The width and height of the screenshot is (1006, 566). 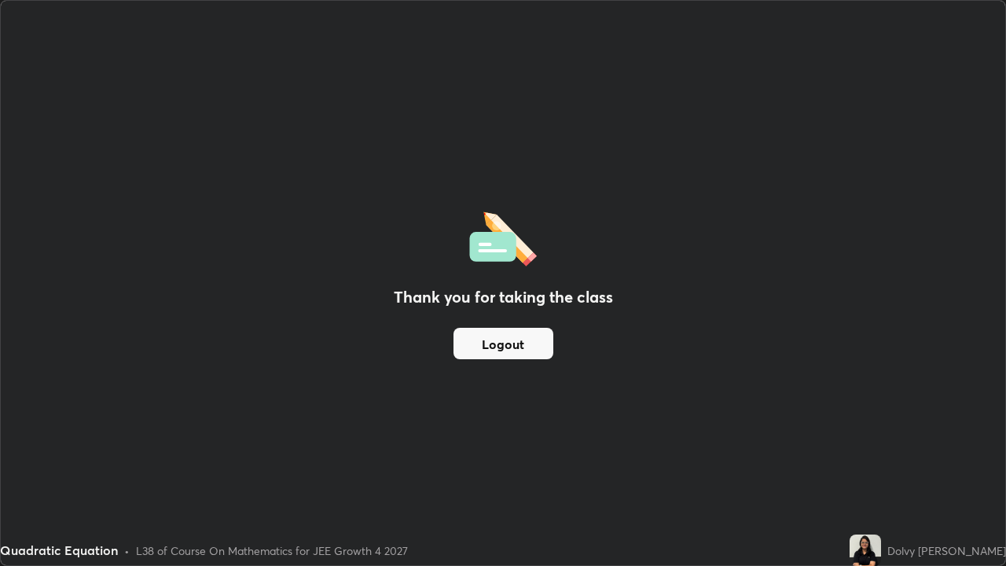 I want to click on div: L38 of Course On Mathematics for JEE Growth 4 2027, so click(x=272, y=550).